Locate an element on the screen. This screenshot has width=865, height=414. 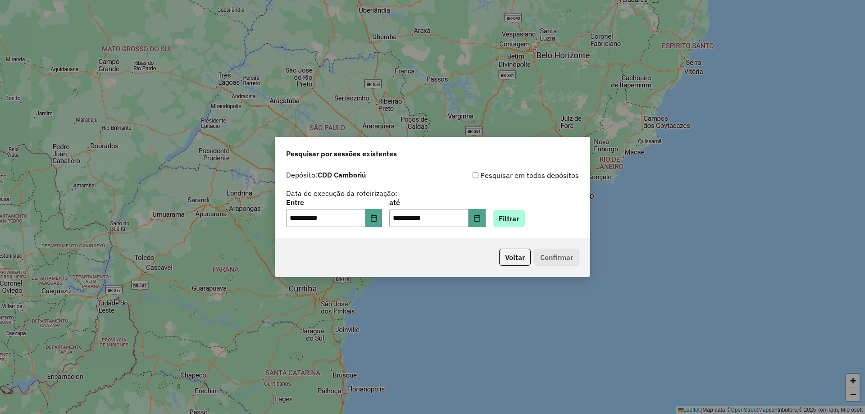
label: Depósito: is located at coordinates (326, 175).